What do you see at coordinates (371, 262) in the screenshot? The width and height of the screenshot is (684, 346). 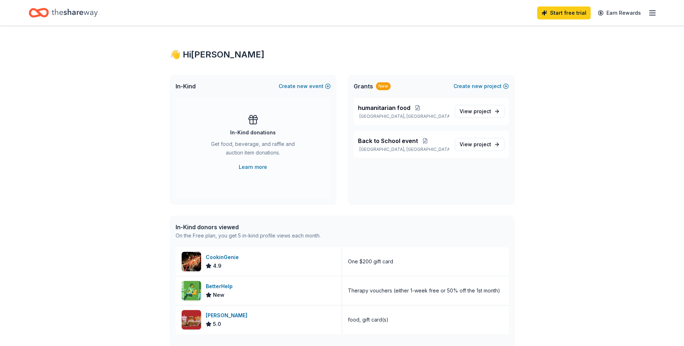 I see `div: One $200 gift card` at bounding box center [371, 262].